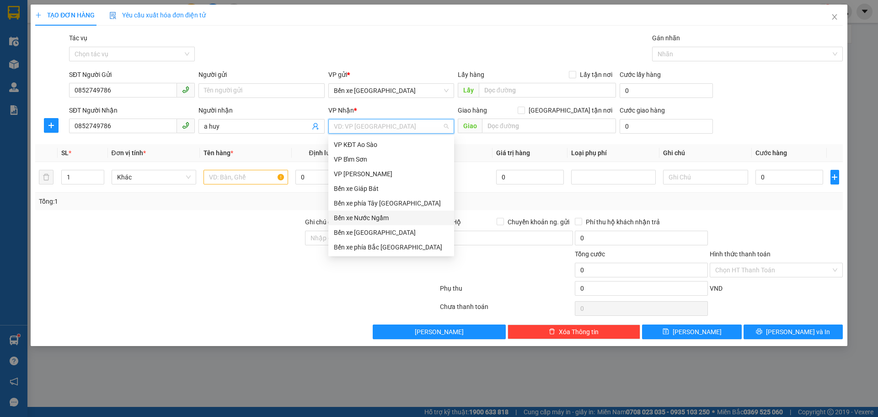  What do you see at coordinates (614, 153) in the screenshot?
I see `th: Loại phụ phí` at bounding box center [614, 153].